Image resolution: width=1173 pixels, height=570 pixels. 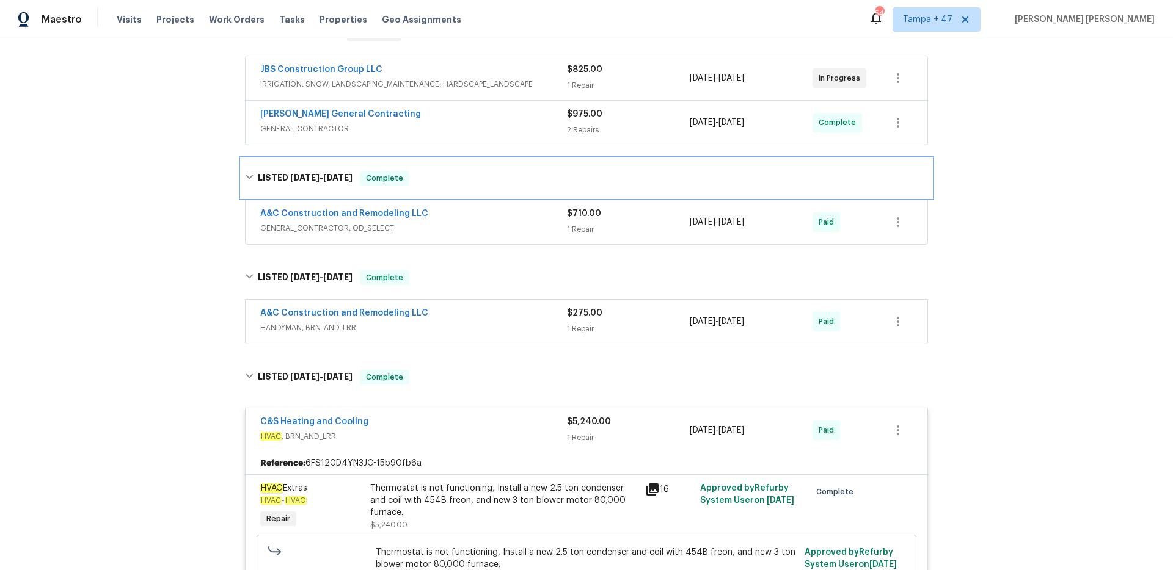 I want to click on a: JBS Construction Group LLC, so click(x=321, y=70).